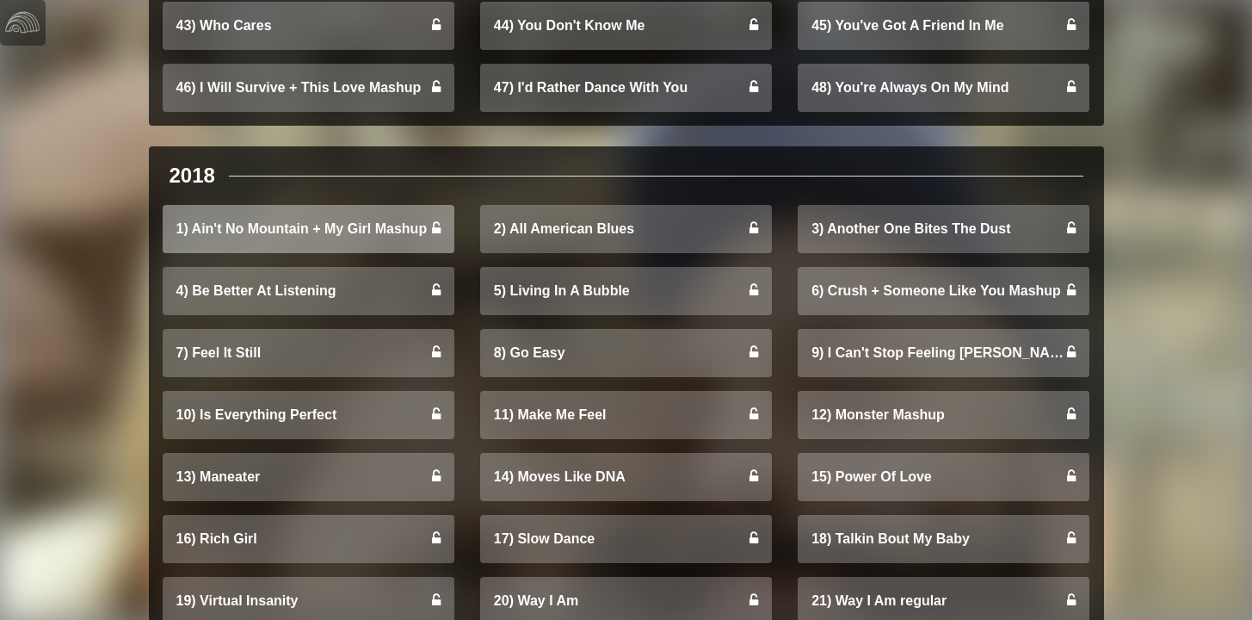  Describe the element at coordinates (626, 88) in the screenshot. I see `a: 47) I'd Rather Dance With You` at that location.